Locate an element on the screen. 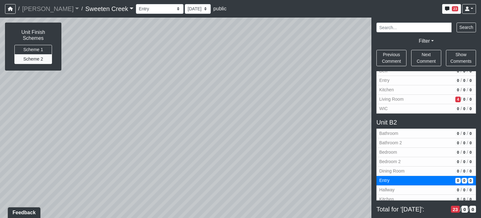 The image size is (481, 218). h5: Unit B2 is located at coordinates (427, 122).